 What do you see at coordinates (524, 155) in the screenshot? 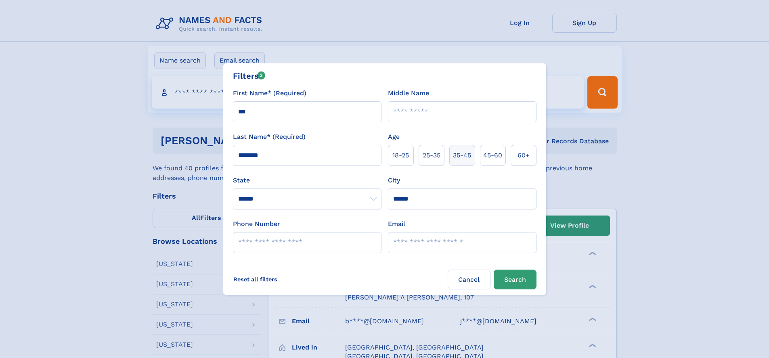
I see `span: 60+` at bounding box center [524, 155].